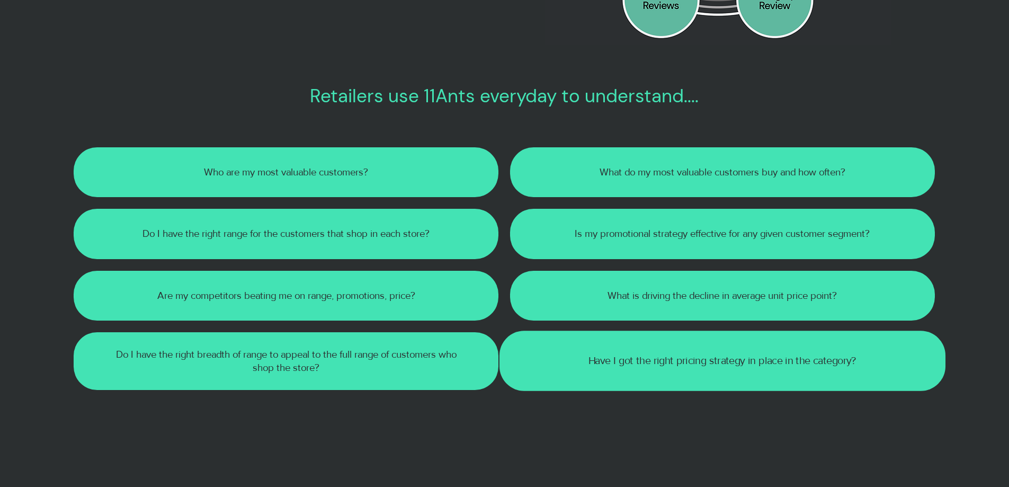  What do you see at coordinates (722, 172) in the screenshot?
I see `p: What do my most valuable customers buy and how often?` at bounding box center [722, 172].